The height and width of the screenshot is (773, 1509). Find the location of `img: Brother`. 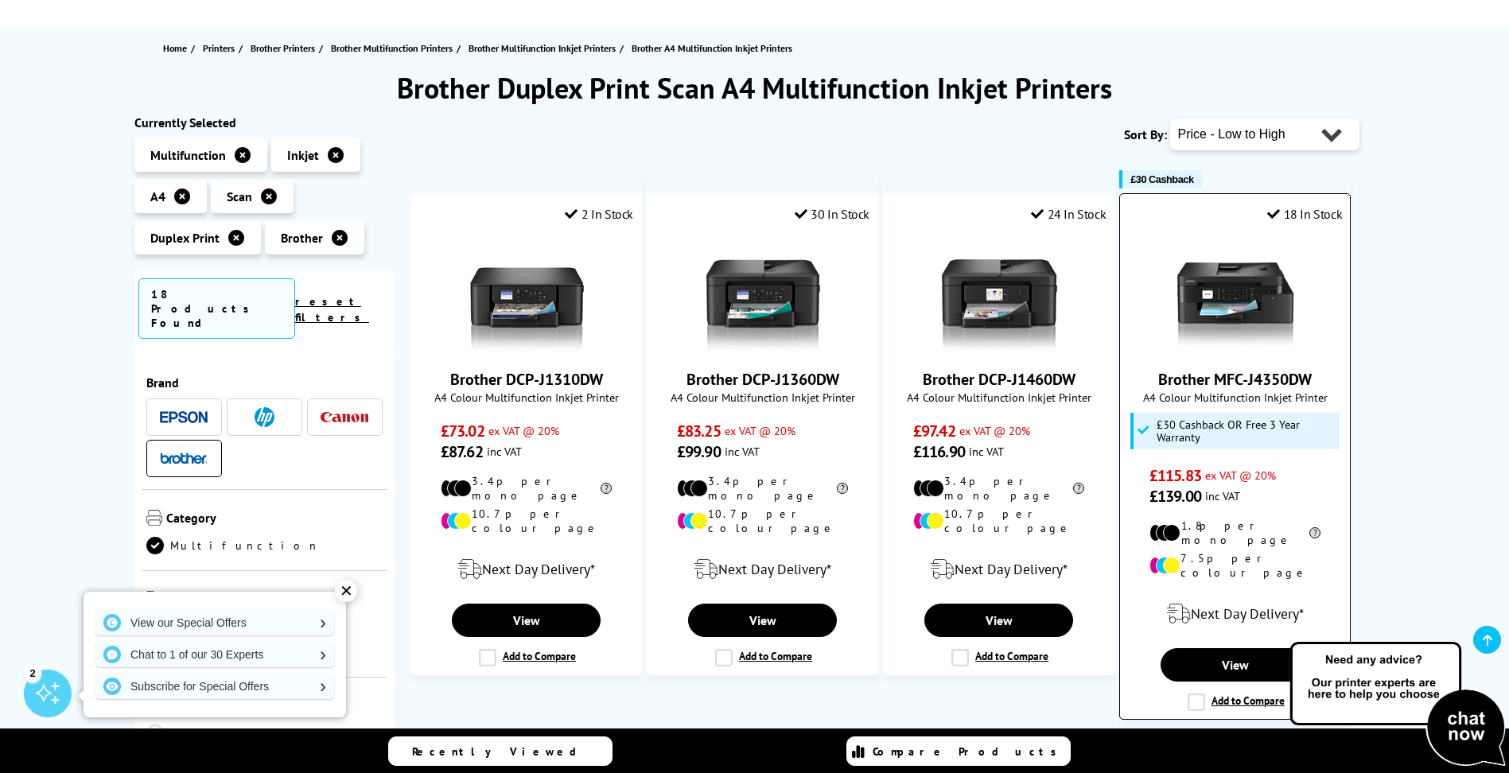

img: Brother is located at coordinates (184, 458).